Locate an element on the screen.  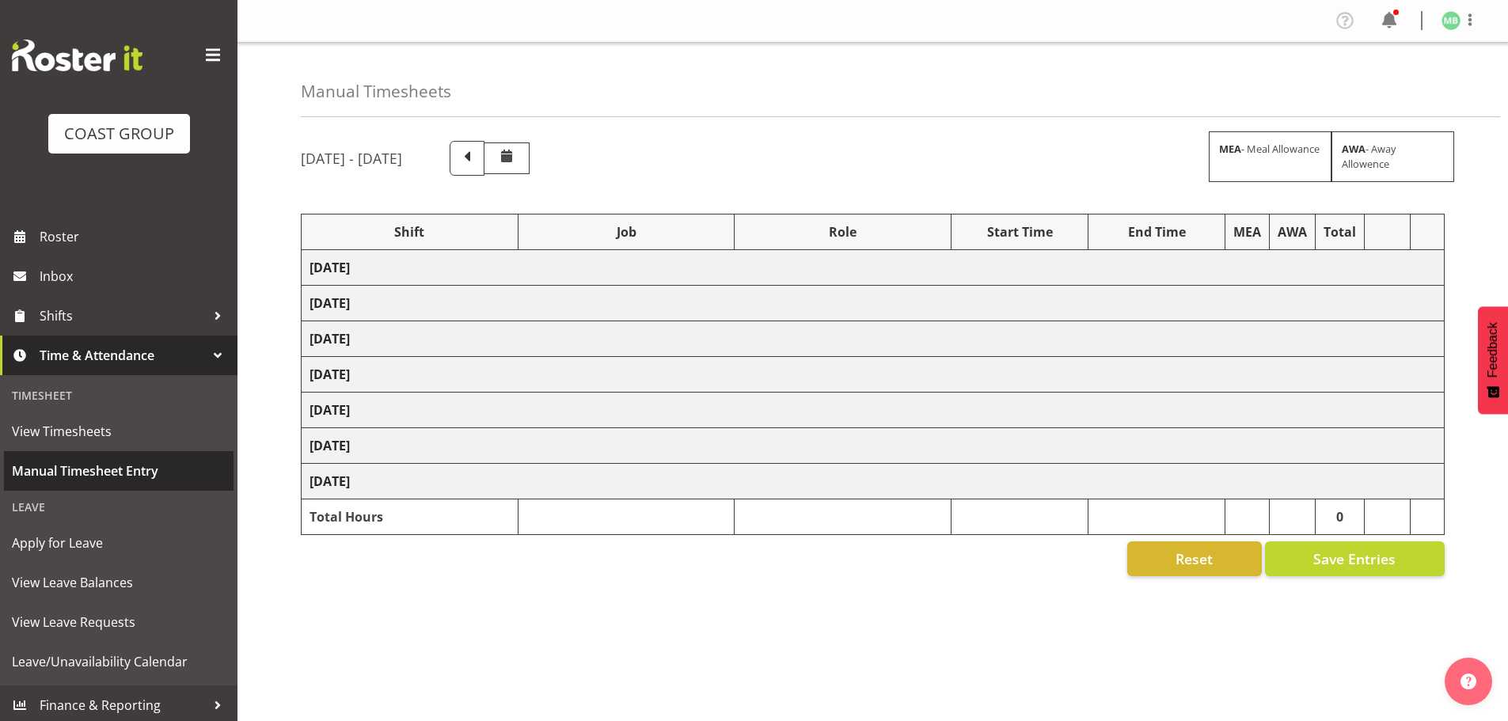
a: Leave/Unavailability Calendar is located at coordinates (119, 662).